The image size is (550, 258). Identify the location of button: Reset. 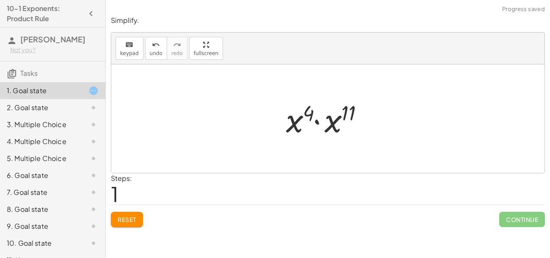
(127, 219).